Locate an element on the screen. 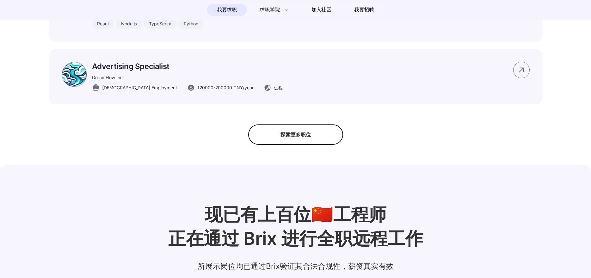  div: Python is located at coordinates (191, 24).